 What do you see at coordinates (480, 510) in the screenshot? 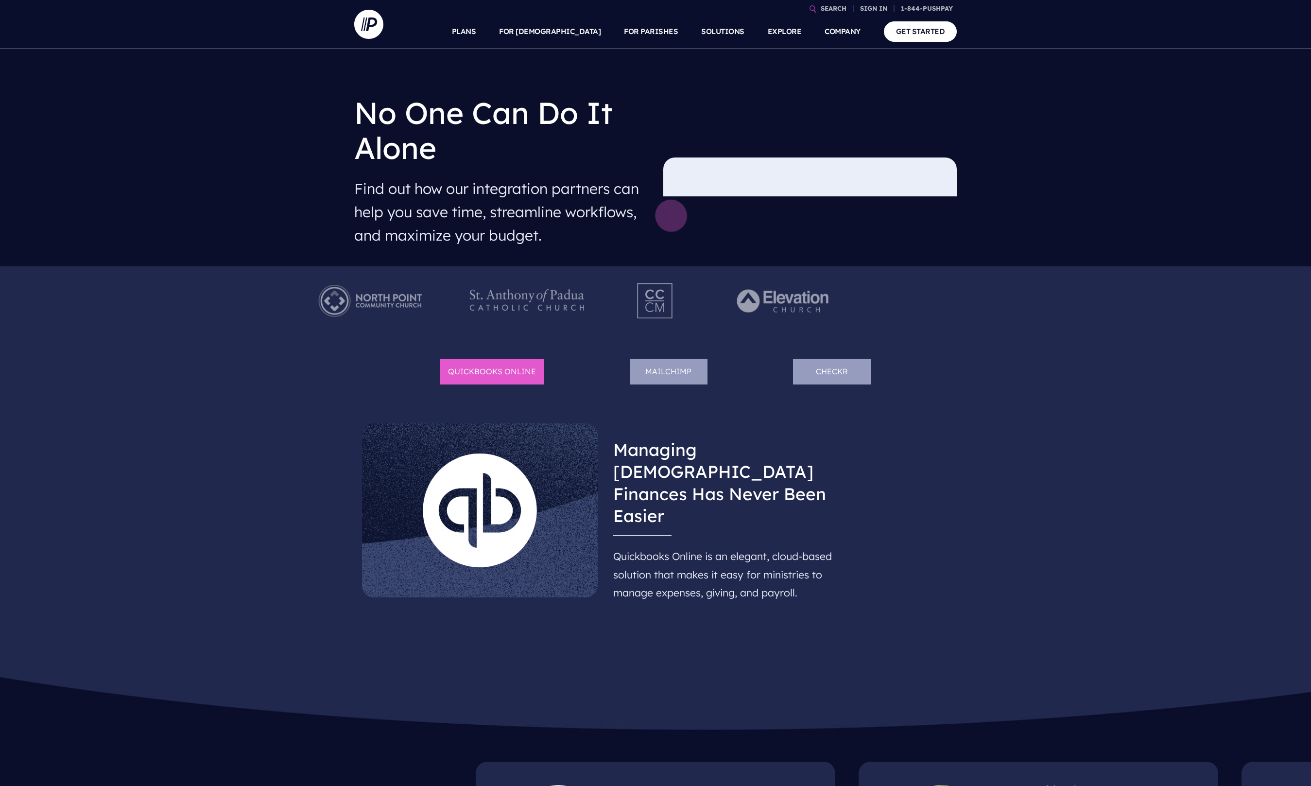
I see `img: PP_IntegrationTabs_quickbooks (Picture)` at bounding box center [480, 510].